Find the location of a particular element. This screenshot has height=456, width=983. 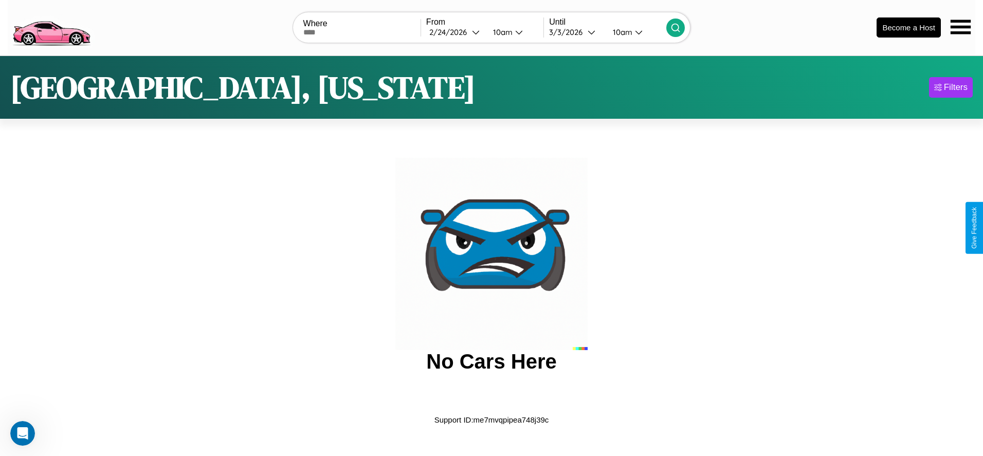

button: Filters is located at coordinates (951, 87).